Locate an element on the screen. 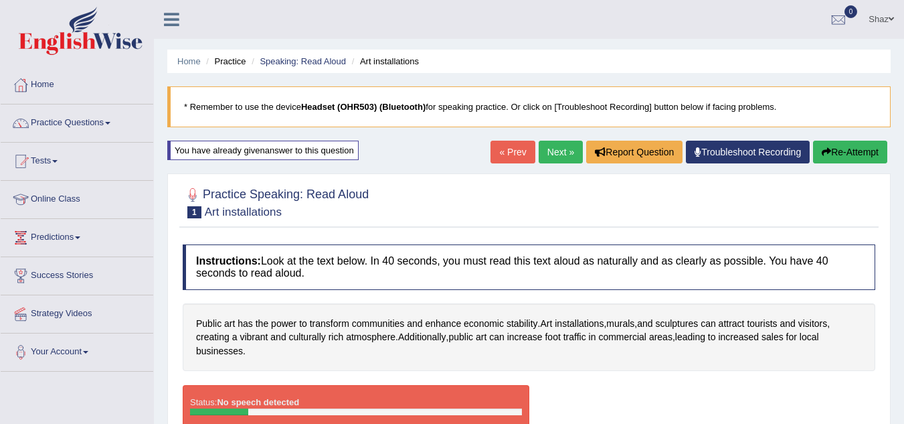 Image resolution: width=904 pixels, height=424 pixels. a: Success Stories is located at coordinates (77, 274).